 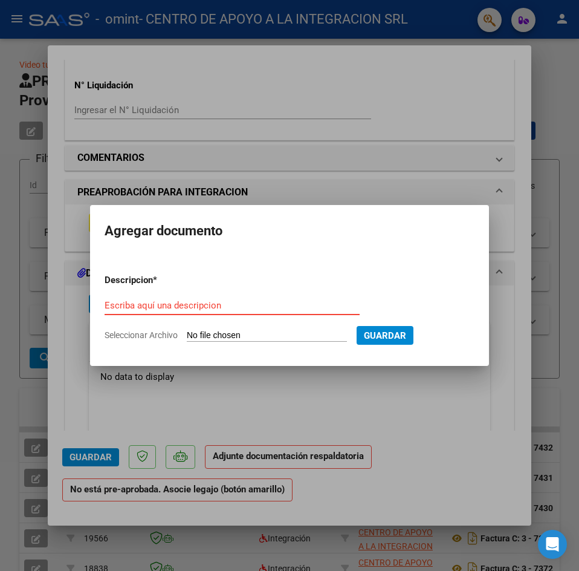 What do you see at coordinates (290, 231) in the screenshot?
I see `h2: Agregar documento` at bounding box center [290, 231].